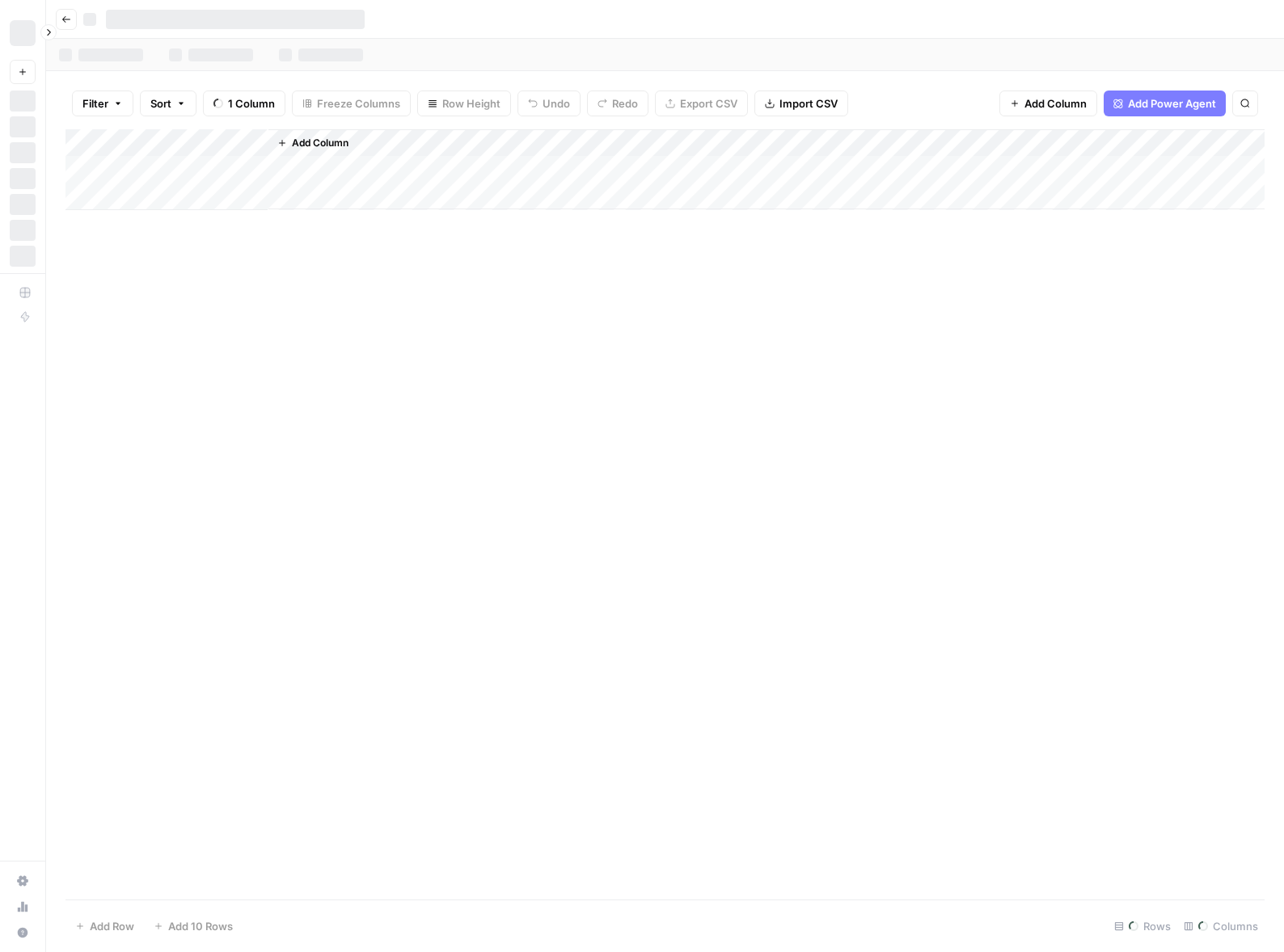 The height and width of the screenshot is (952, 1284). What do you see at coordinates (251, 104) in the screenshot?
I see `span: 1 Column` at bounding box center [251, 104].